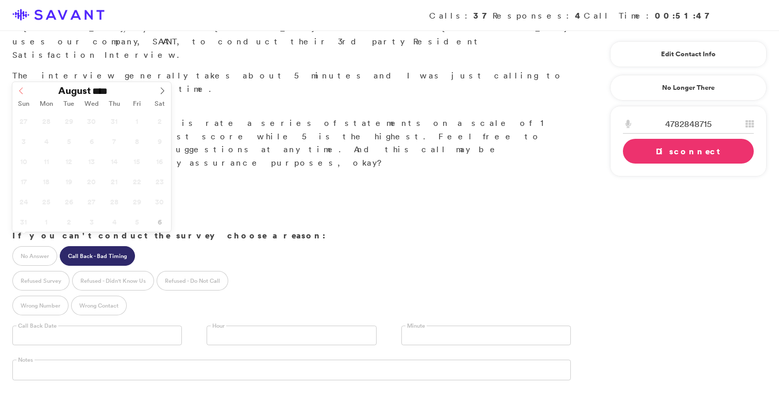 This screenshot has width=779, height=402. What do you see at coordinates (416, 325) in the screenshot?
I see `label: Minute` at bounding box center [416, 325].